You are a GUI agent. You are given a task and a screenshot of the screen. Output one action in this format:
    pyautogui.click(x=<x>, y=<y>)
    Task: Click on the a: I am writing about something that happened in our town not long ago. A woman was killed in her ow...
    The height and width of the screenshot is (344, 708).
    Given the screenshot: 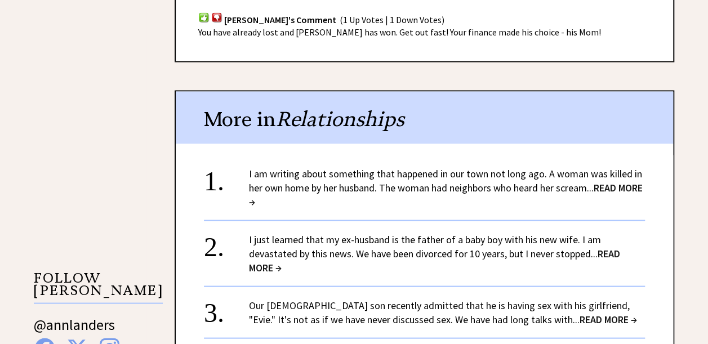 What is the action you would take?
    pyautogui.click(x=446, y=187)
    